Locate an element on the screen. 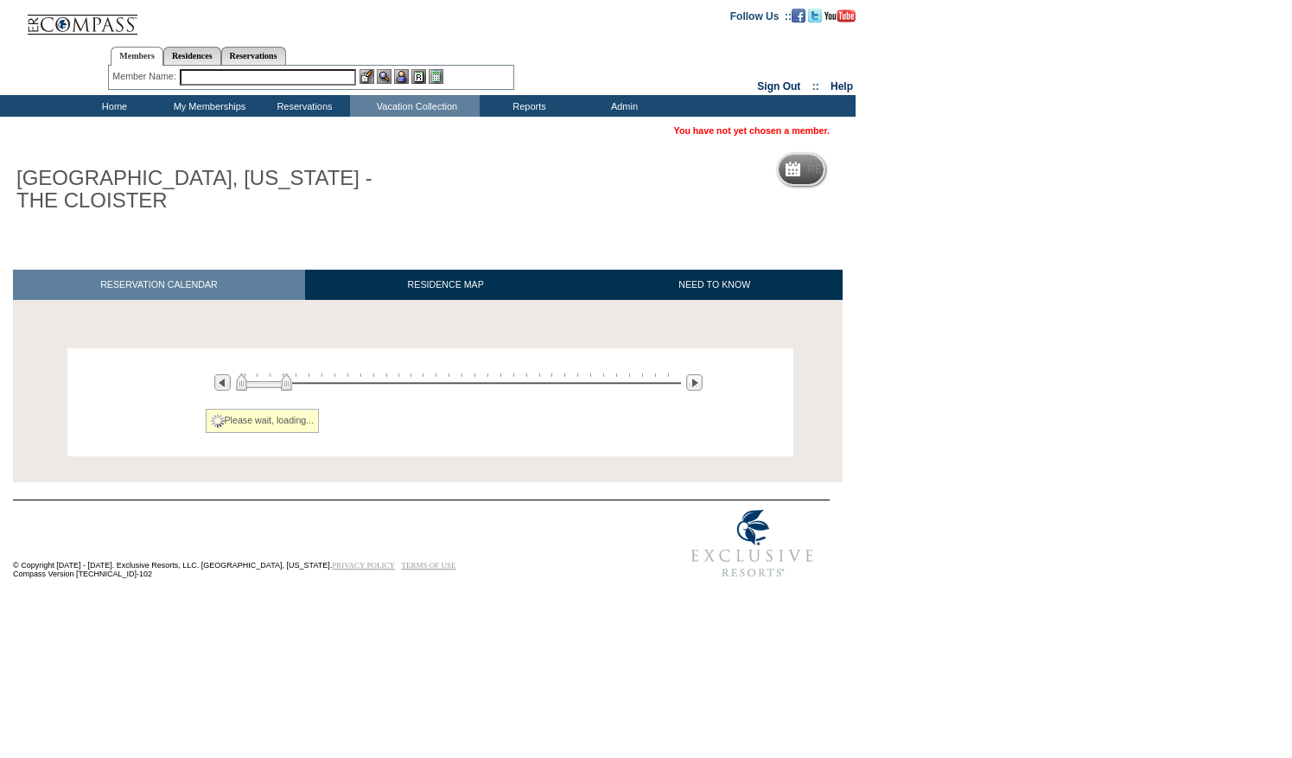  img: View is located at coordinates (384, 76).